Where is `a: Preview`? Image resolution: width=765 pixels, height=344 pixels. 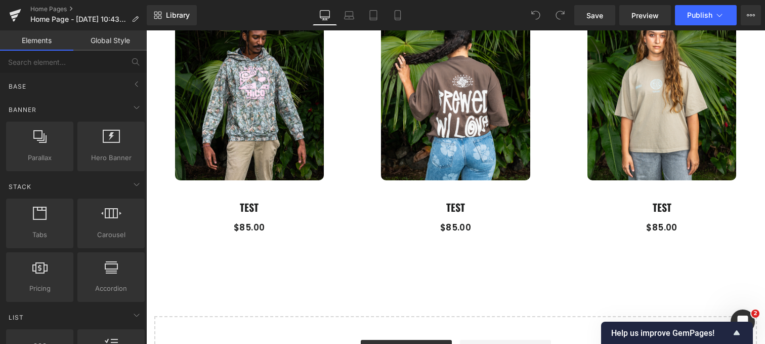
a: Preview is located at coordinates (645, 15).